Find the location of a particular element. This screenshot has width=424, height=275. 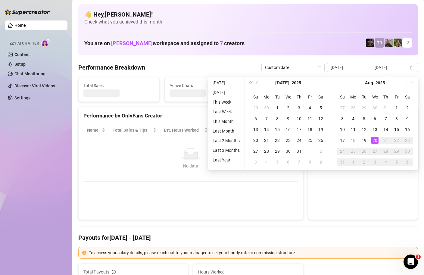

a: Setup is located at coordinates (20, 64).